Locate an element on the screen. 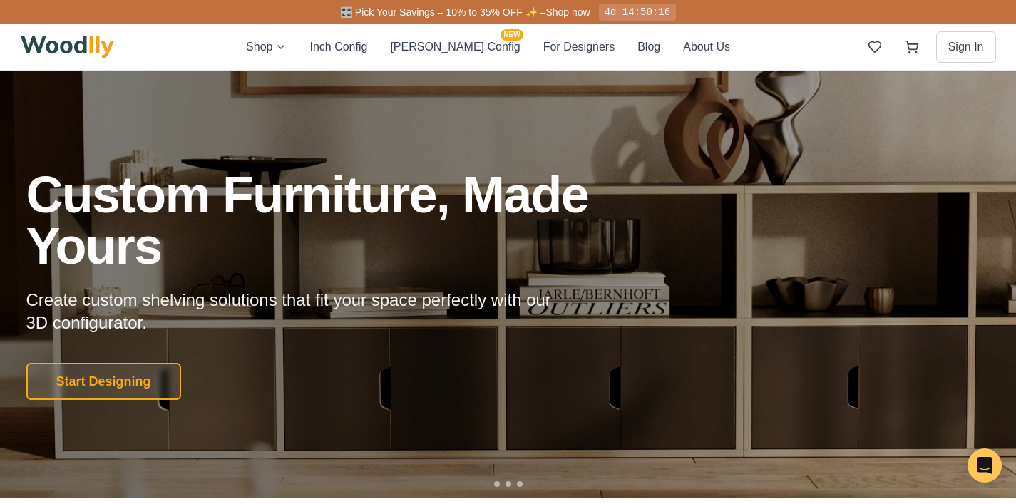 This screenshot has width=1016, height=504. a: Shop now is located at coordinates (568, 12).